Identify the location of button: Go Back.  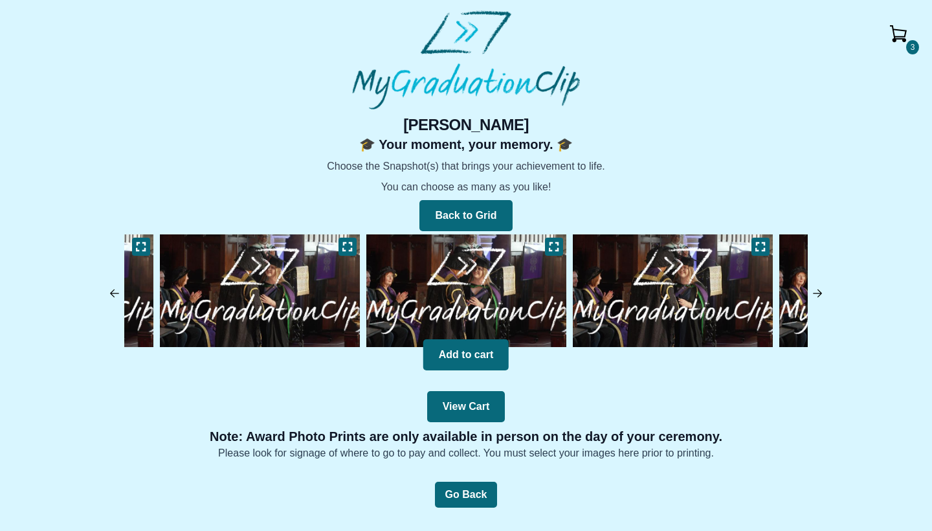
(466, 495).